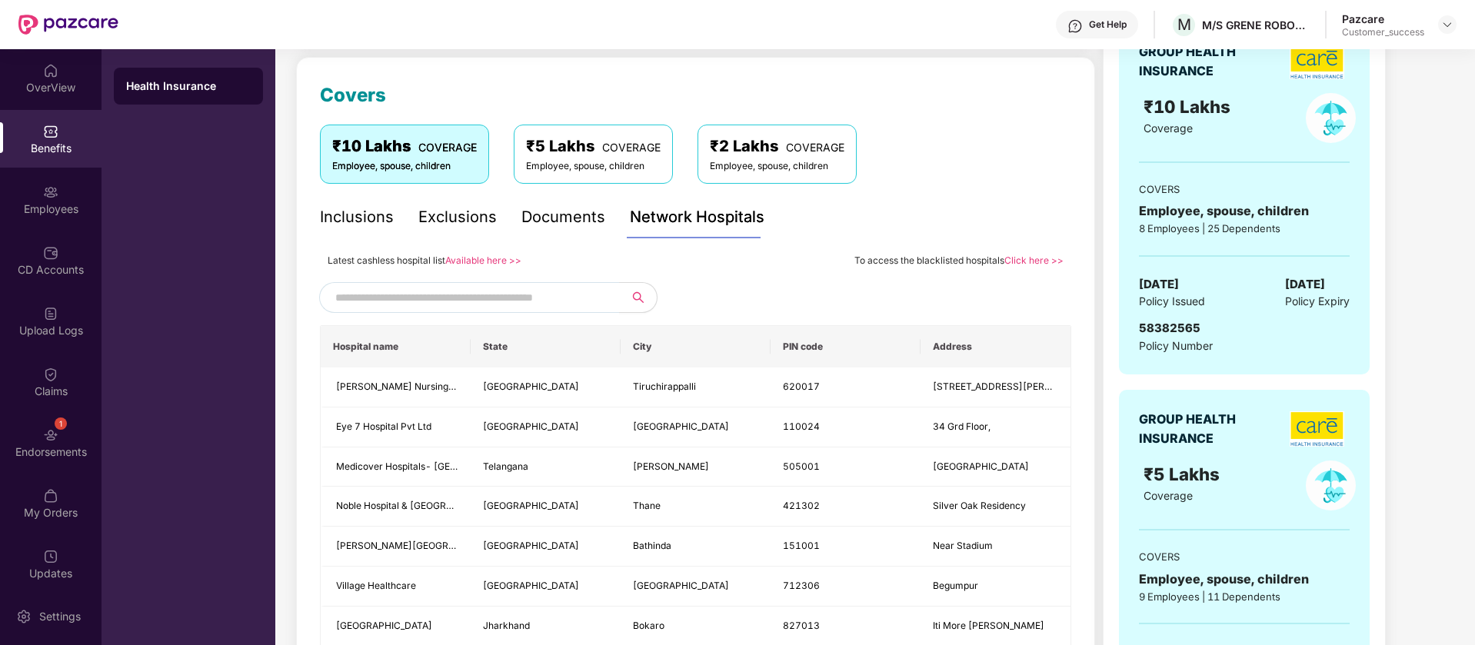 The width and height of the screenshot is (1475, 645). What do you see at coordinates (802, 466) in the screenshot?
I see `span: 505001` at bounding box center [802, 466].